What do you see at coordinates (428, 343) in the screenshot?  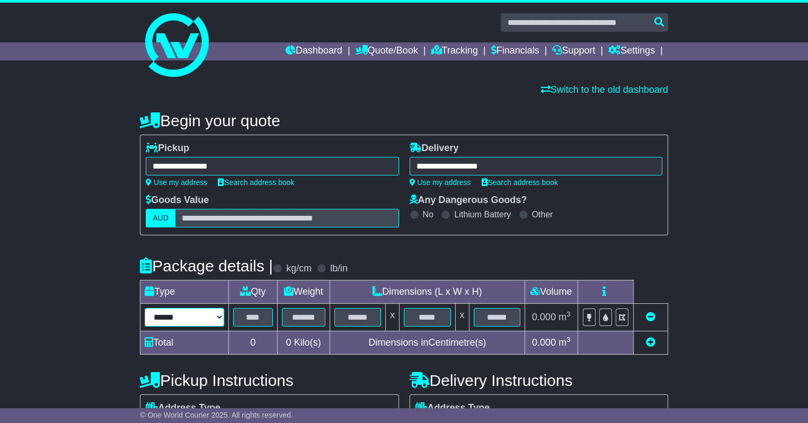 I see `td: Dimensions in Centimetre(s)` at bounding box center [428, 343].